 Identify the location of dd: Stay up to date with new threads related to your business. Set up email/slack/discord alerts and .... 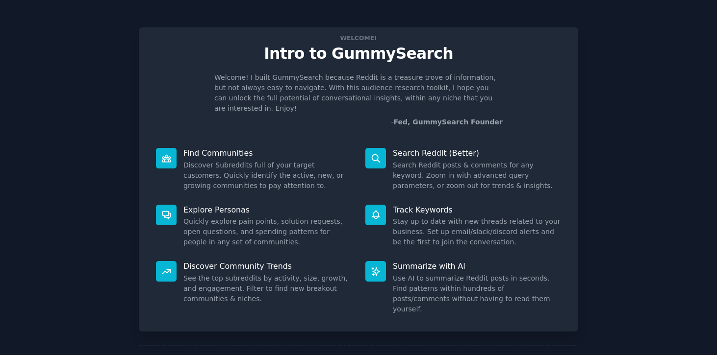
(476, 232).